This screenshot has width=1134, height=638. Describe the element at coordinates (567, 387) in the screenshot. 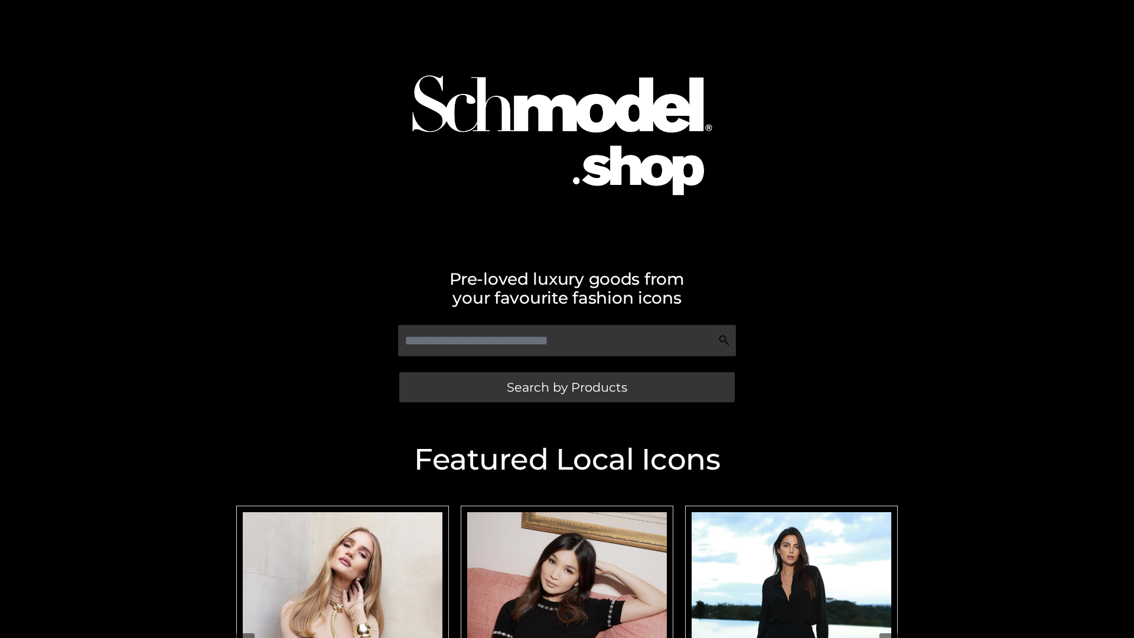

I see `a: Search by Products` at that location.